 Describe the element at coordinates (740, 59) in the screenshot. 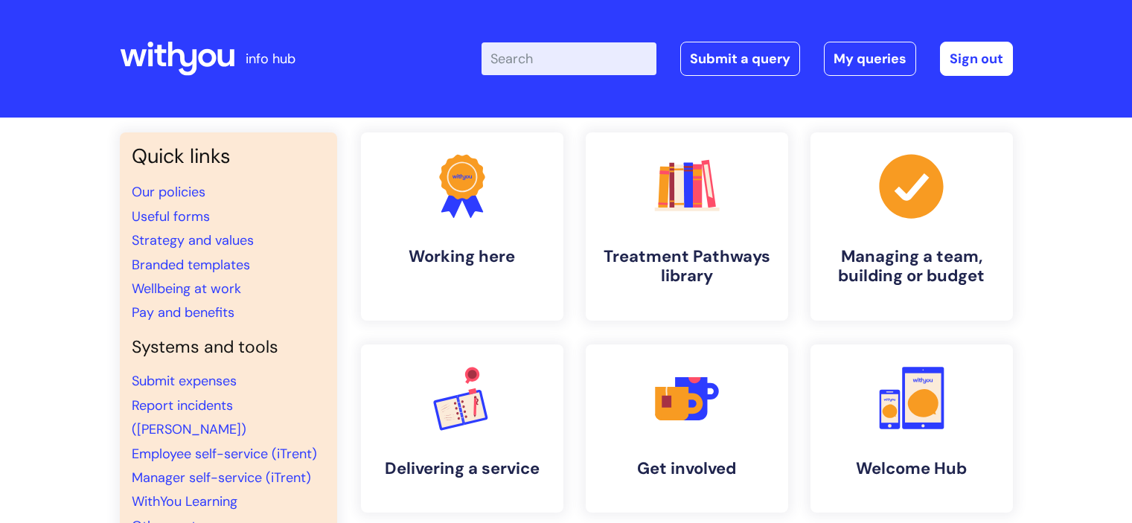

I see `a: Submit a query` at that location.